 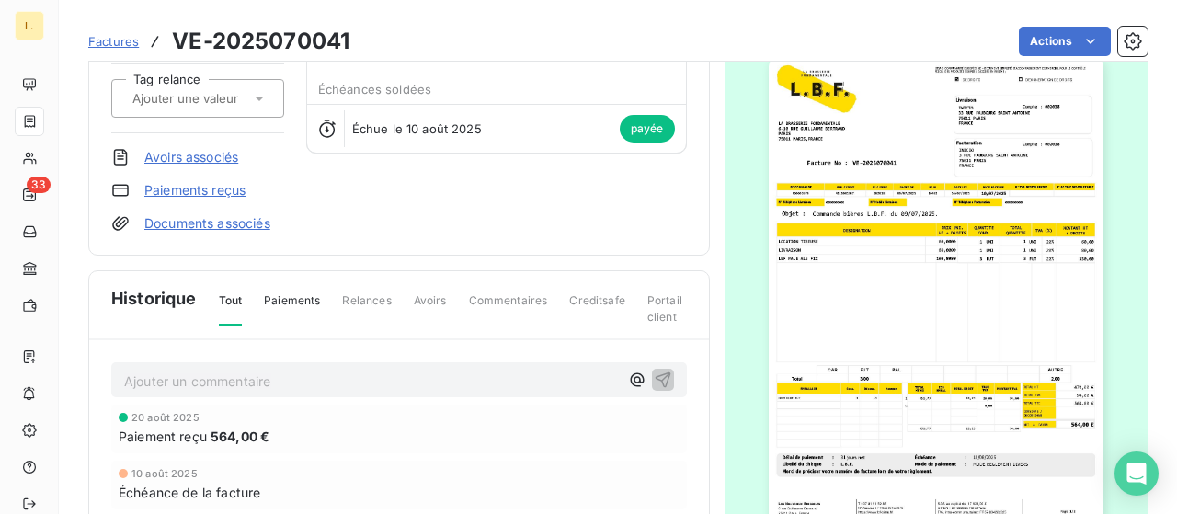 What do you see at coordinates (291, 308) in the screenshot?
I see `span: Paiements` at bounding box center [291, 308].